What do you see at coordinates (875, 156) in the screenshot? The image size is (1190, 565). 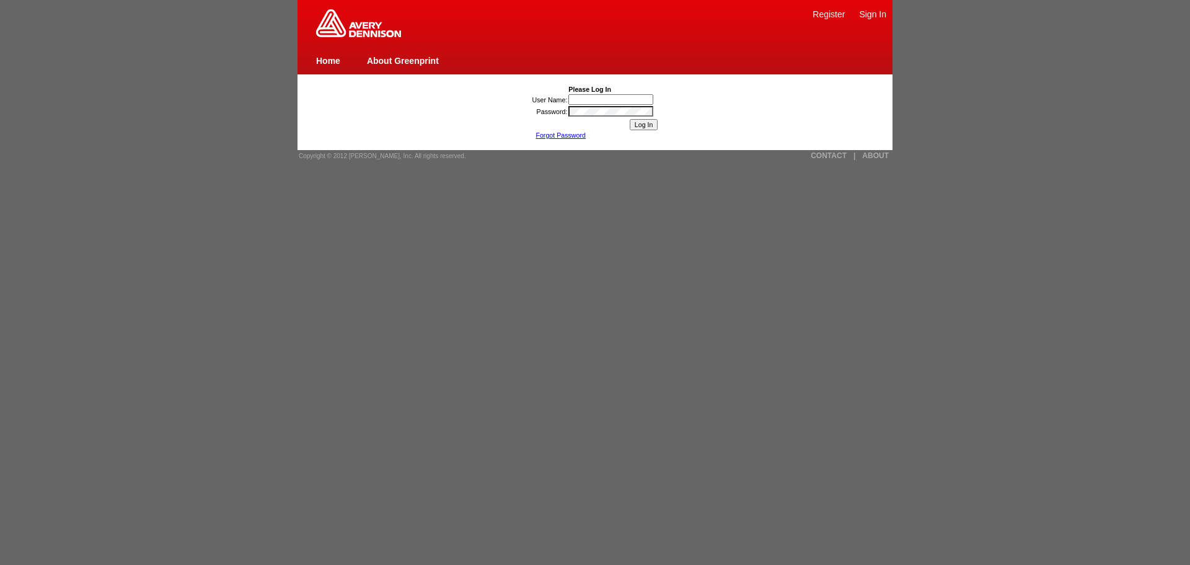 I see `a: ABOUT` at bounding box center [875, 156].